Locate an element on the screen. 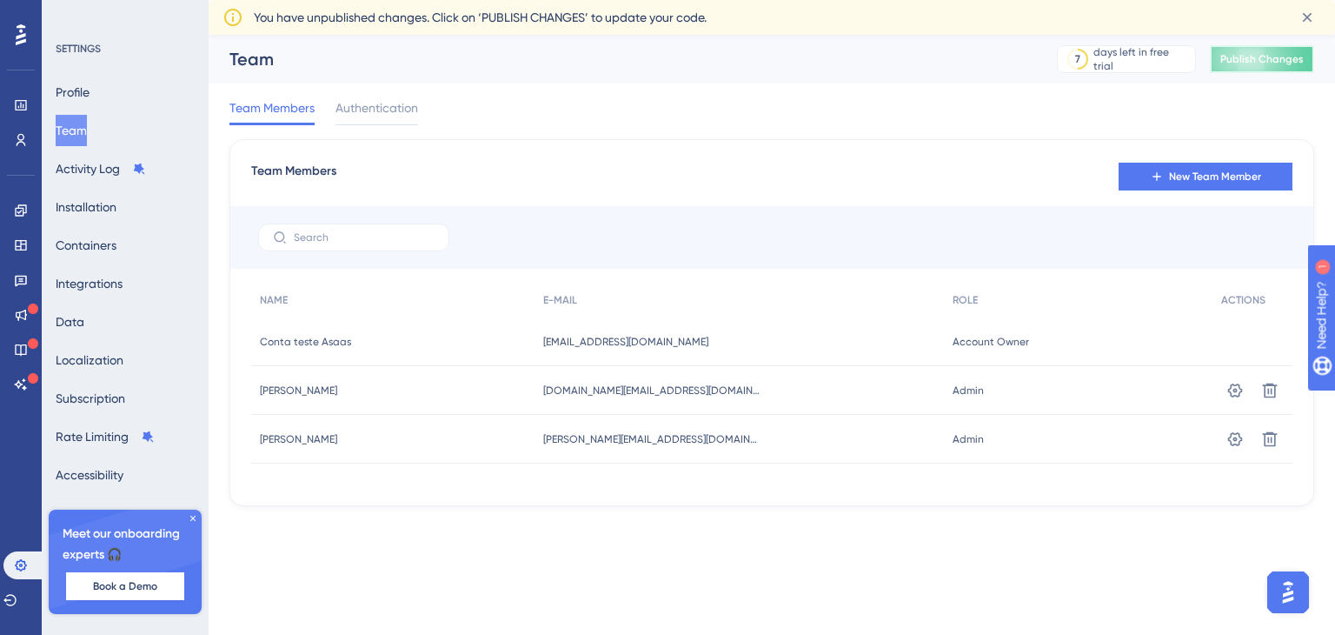 Image resolution: width=1335 pixels, height=635 pixels. span: Need Help? is located at coordinates (75, 15).